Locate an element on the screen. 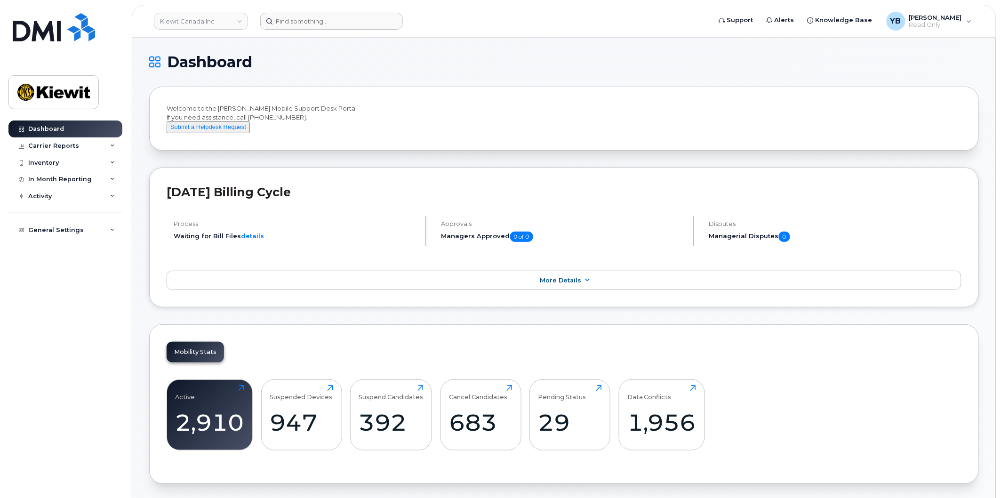 The height and width of the screenshot is (498, 1001). a: Pending Status29 is located at coordinates (570, 415).